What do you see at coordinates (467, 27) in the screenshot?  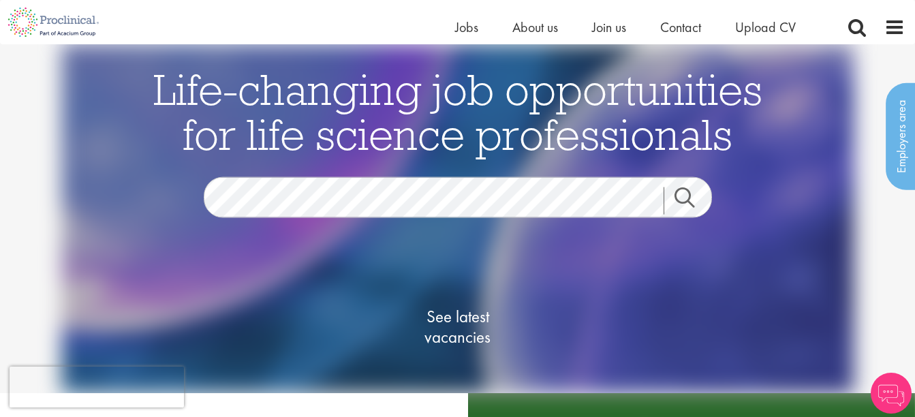 I see `span: Jobs` at bounding box center [467, 27].